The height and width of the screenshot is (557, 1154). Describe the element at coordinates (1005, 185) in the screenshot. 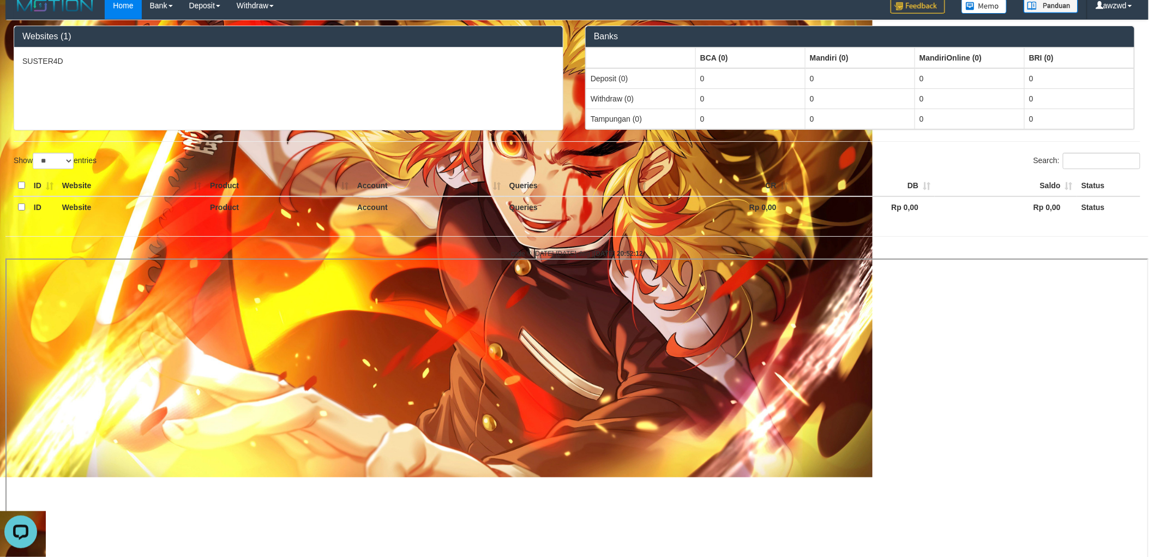

I see `th: Saldo` at that location.